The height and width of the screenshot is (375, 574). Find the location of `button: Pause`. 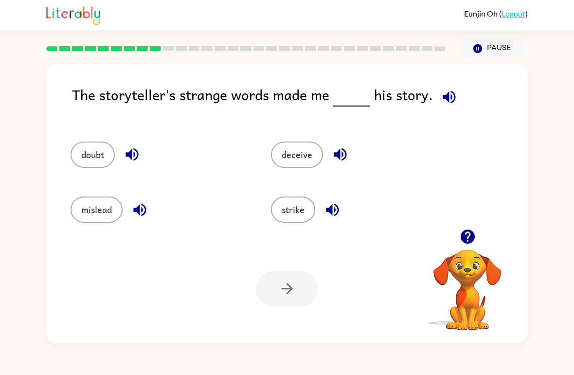

button: Pause is located at coordinates (493, 49).